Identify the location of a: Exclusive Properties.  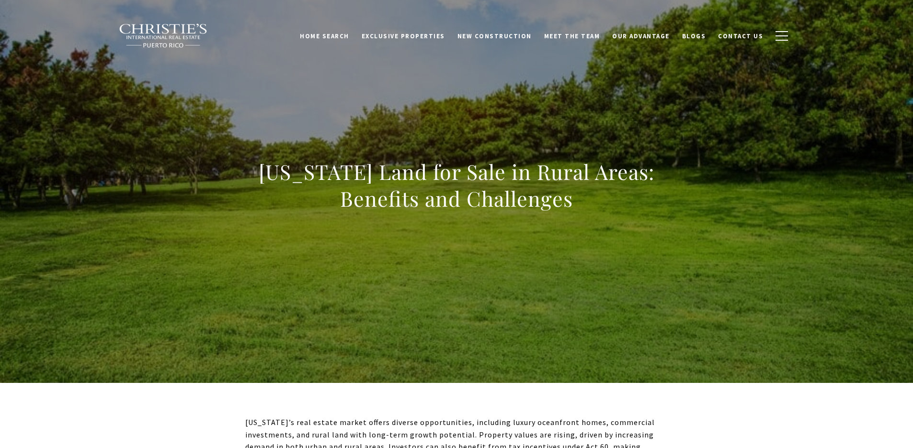
(403, 35).